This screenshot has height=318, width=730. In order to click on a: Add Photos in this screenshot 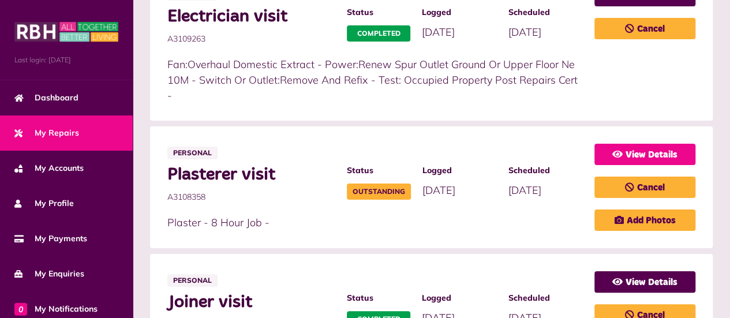, I will do `click(645, 220)`.